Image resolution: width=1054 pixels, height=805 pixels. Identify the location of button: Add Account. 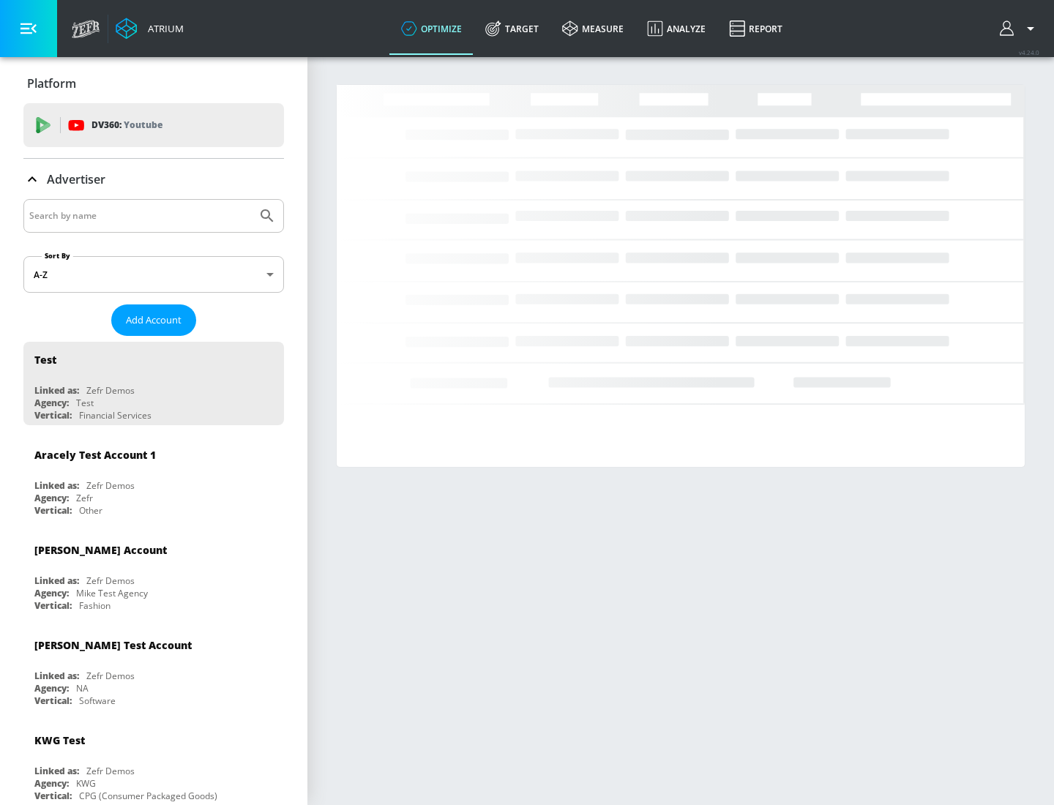
(154, 320).